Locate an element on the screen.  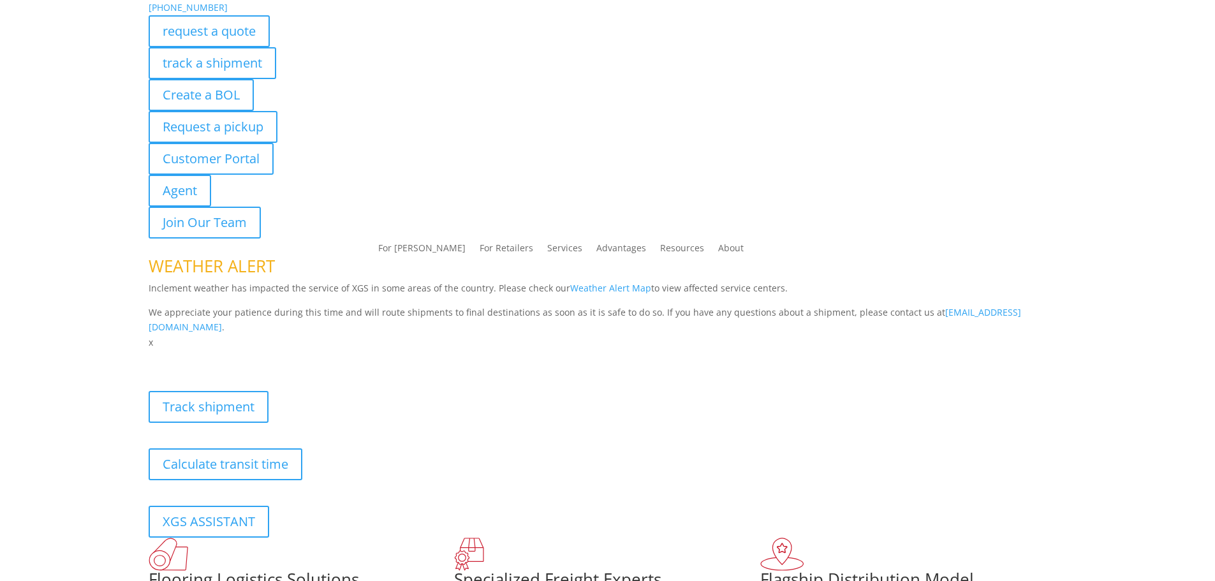
a: Request a pickup is located at coordinates (213, 127).